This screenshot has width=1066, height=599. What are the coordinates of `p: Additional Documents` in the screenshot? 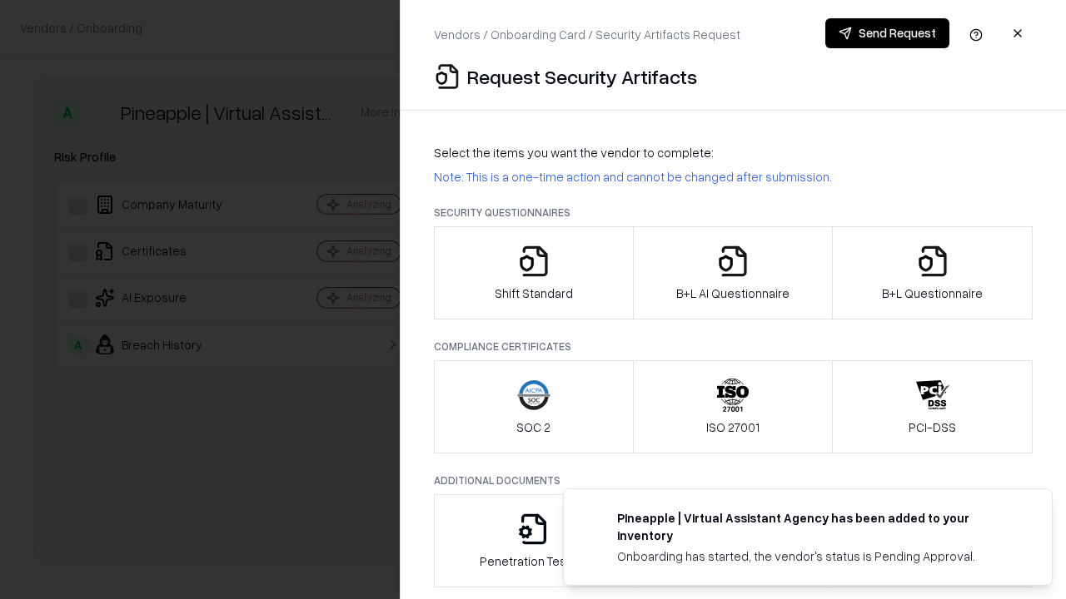 It's located at (733, 480).